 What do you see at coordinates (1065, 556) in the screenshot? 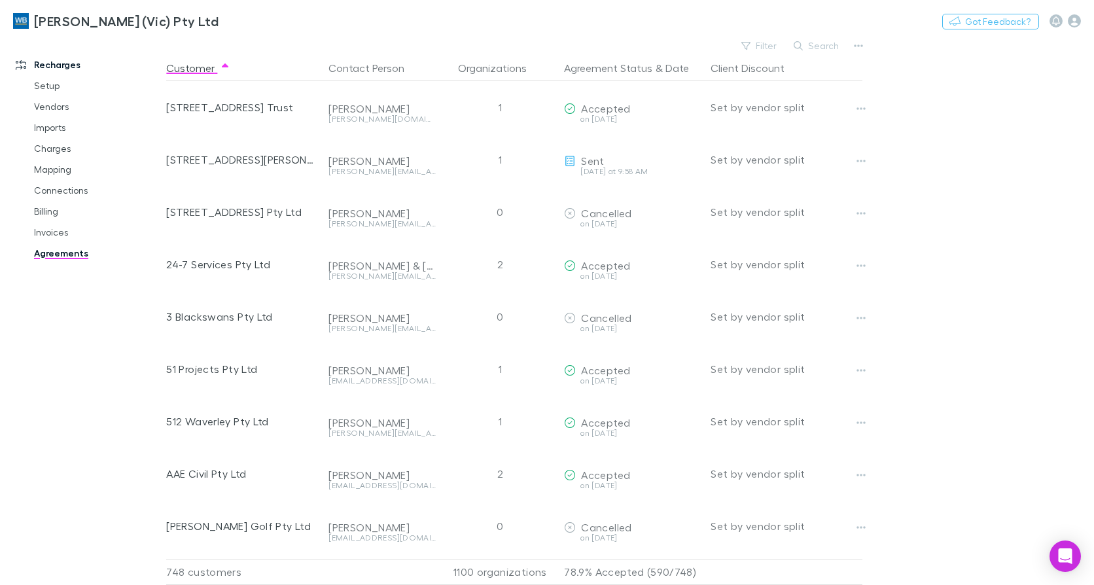
I see `div: Open Intercom Messenger` at bounding box center [1065, 556].